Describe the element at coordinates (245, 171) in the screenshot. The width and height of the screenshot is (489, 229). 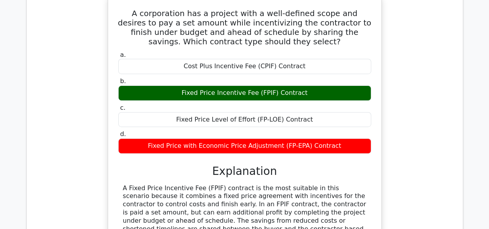
I see `h3: Explanation` at that location.